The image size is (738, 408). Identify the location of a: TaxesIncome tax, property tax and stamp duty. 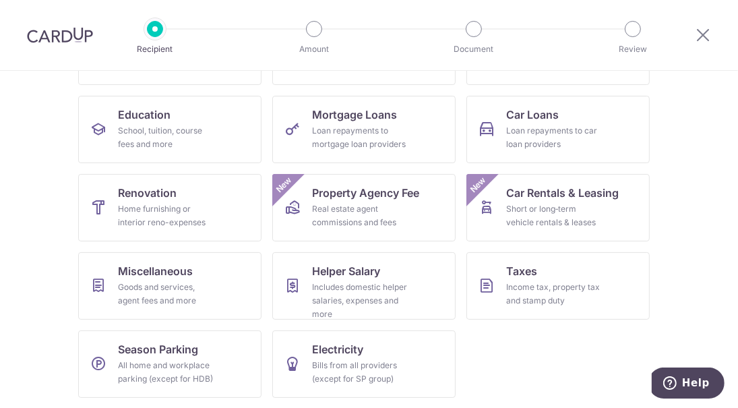
(558, 286).